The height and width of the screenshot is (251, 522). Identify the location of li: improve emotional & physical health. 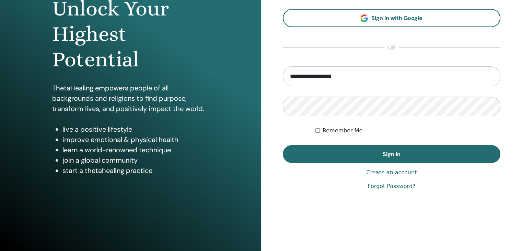
(136, 139).